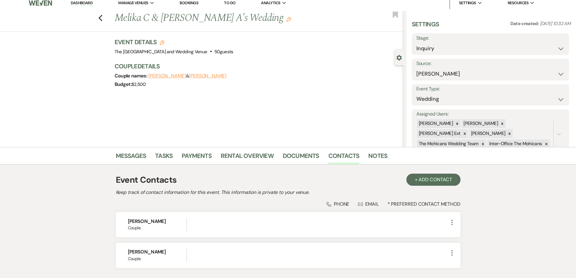  What do you see at coordinates (425, 27) in the screenshot?
I see `h3: Settings` at bounding box center [425, 27].